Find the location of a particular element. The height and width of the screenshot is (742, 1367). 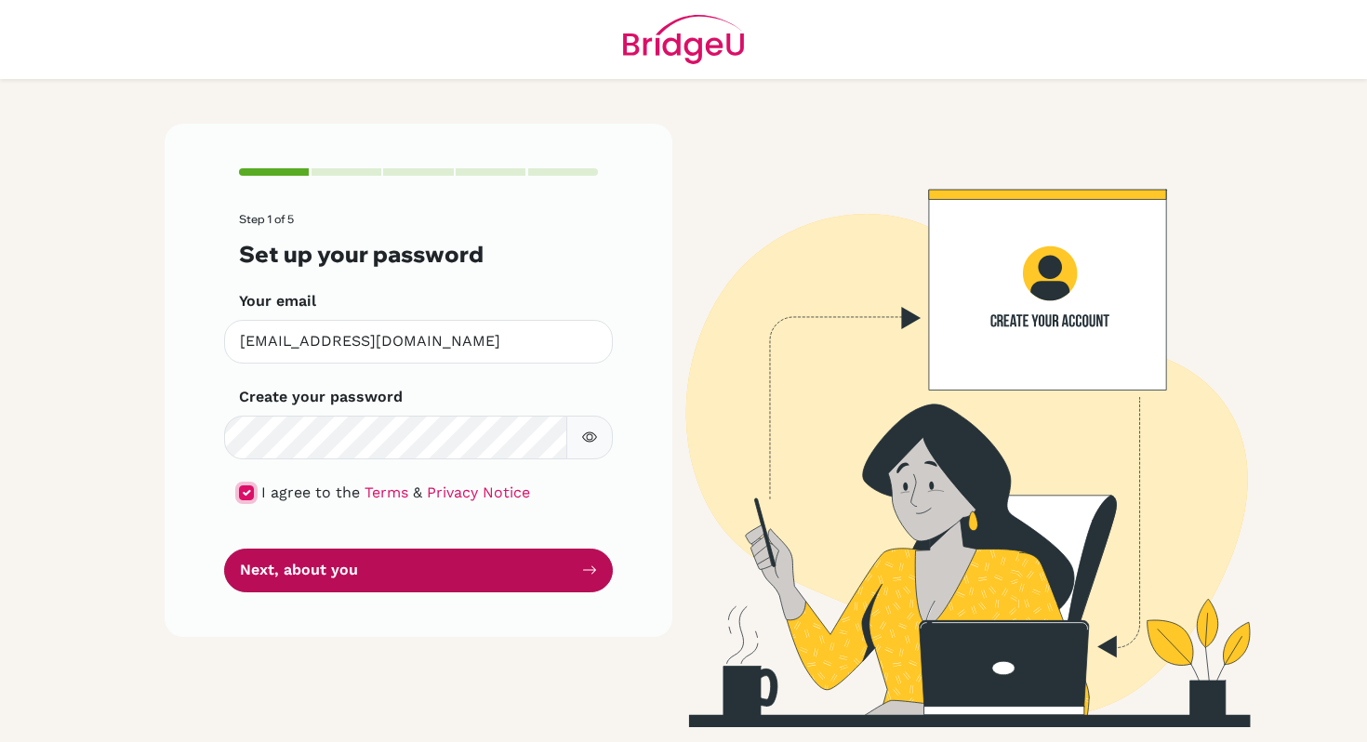

button: Next, about you is located at coordinates (419, 570).